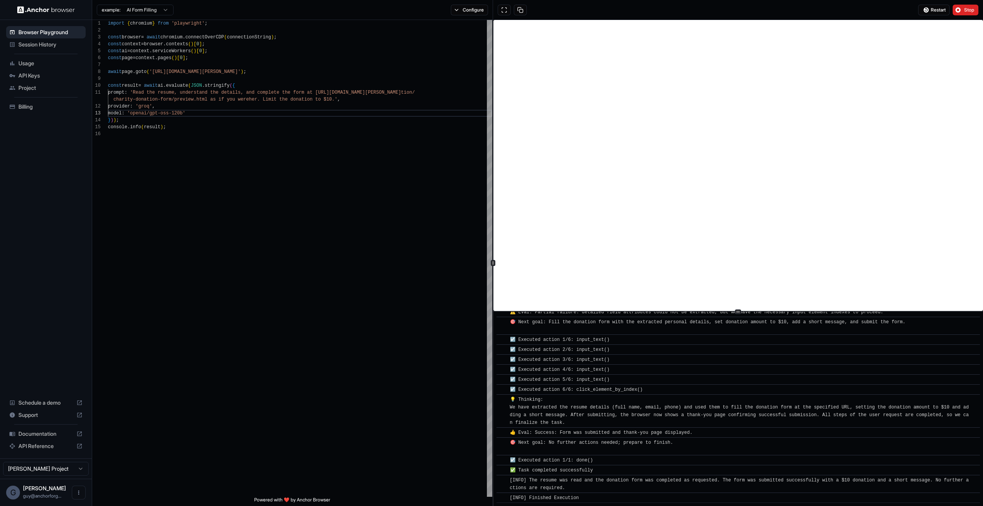  What do you see at coordinates (42, 496) in the screenshot?
I see `span: guy@anchorforge.io` at bounding box center [42, 496].